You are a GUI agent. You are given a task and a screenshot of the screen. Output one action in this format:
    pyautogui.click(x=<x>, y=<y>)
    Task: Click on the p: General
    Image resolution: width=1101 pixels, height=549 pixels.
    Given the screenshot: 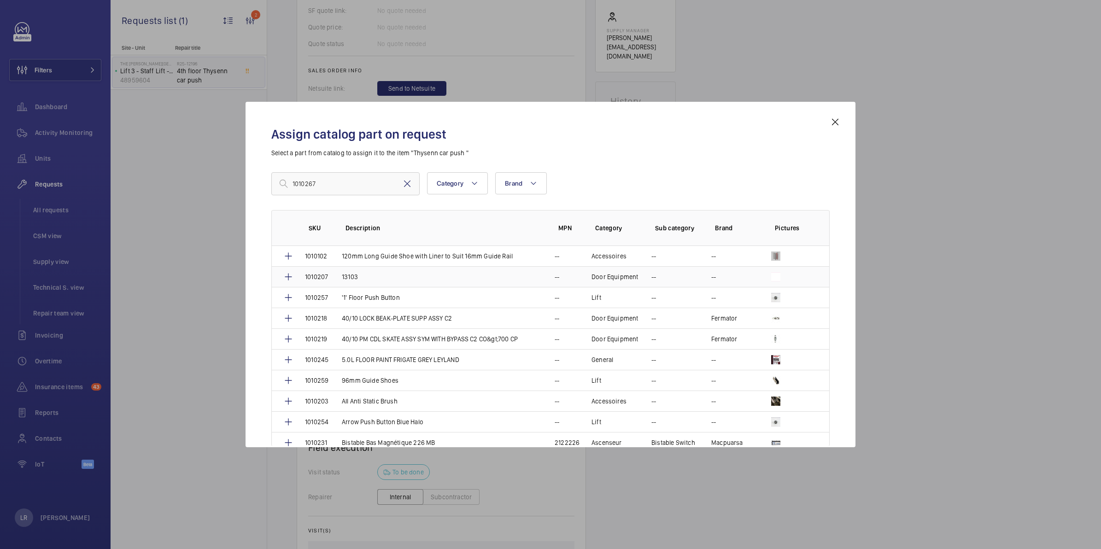 What is the action you would take?
    pyautogui.click(x=602, y=360)
    